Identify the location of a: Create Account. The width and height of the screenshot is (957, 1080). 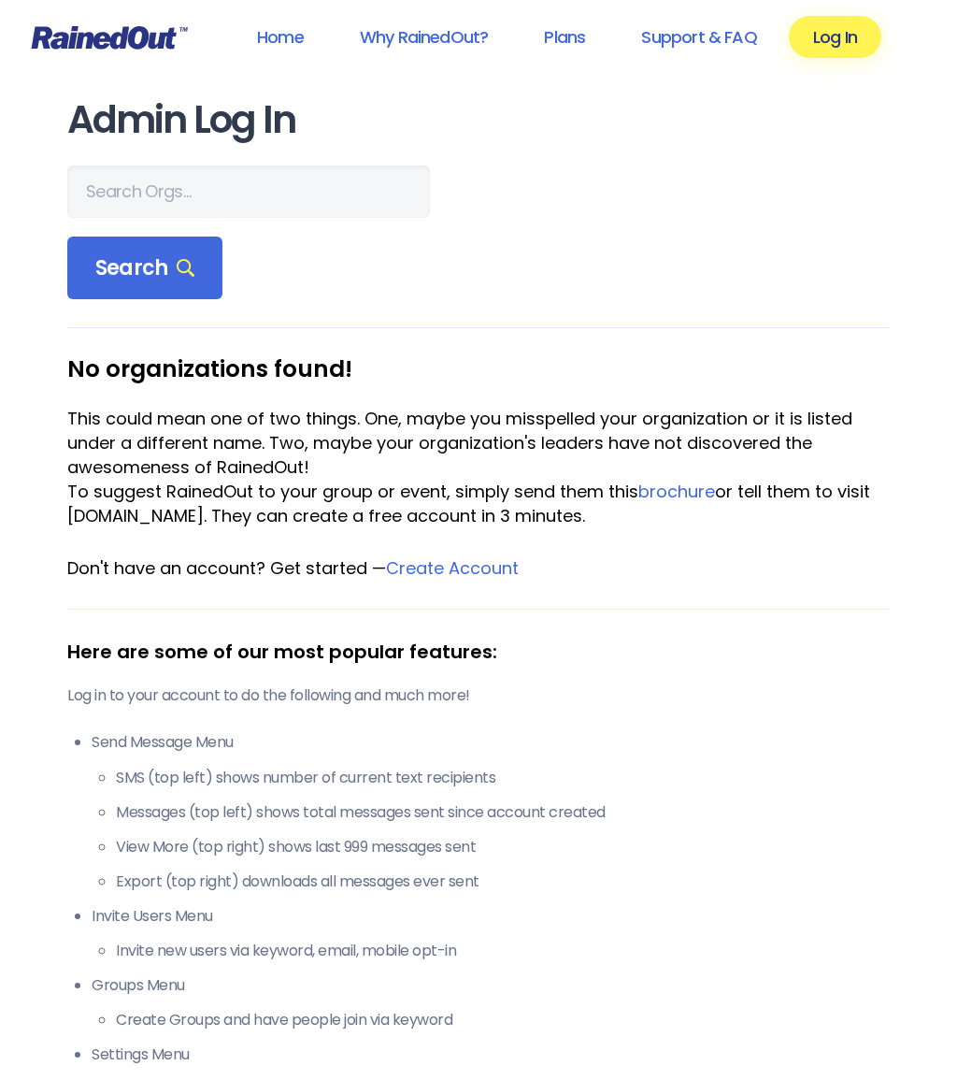
(453, 567).